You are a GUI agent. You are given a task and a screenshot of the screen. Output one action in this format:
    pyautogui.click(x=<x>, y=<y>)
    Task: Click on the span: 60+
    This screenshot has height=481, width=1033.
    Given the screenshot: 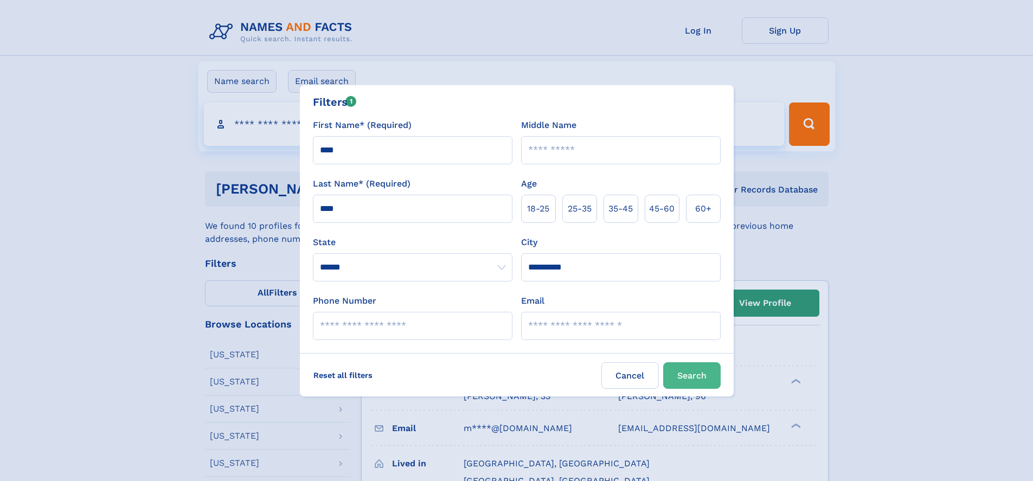 What is the action you would take?
    pyautogui.click(x=703, y=209)
    